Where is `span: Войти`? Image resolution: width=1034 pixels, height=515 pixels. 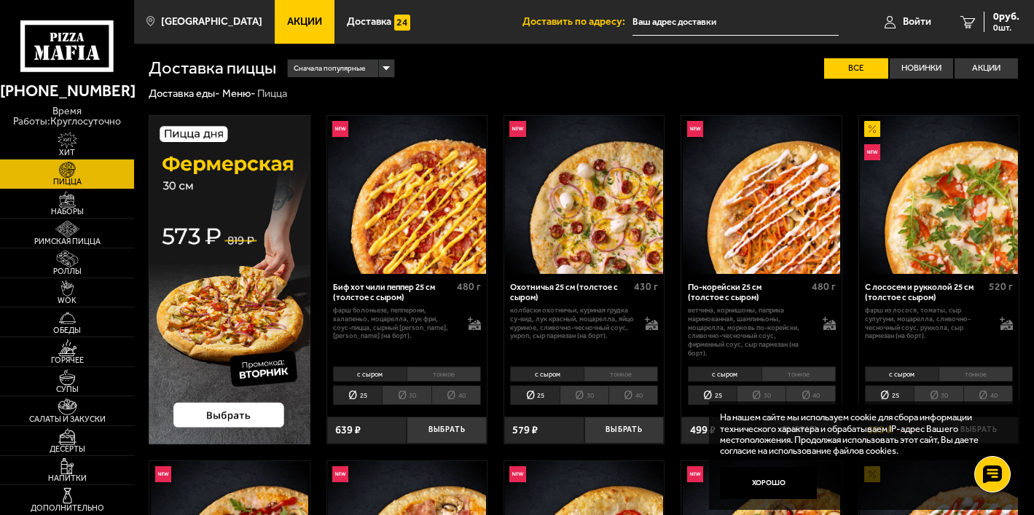
span: Войти is located at coordinates (917, 22).